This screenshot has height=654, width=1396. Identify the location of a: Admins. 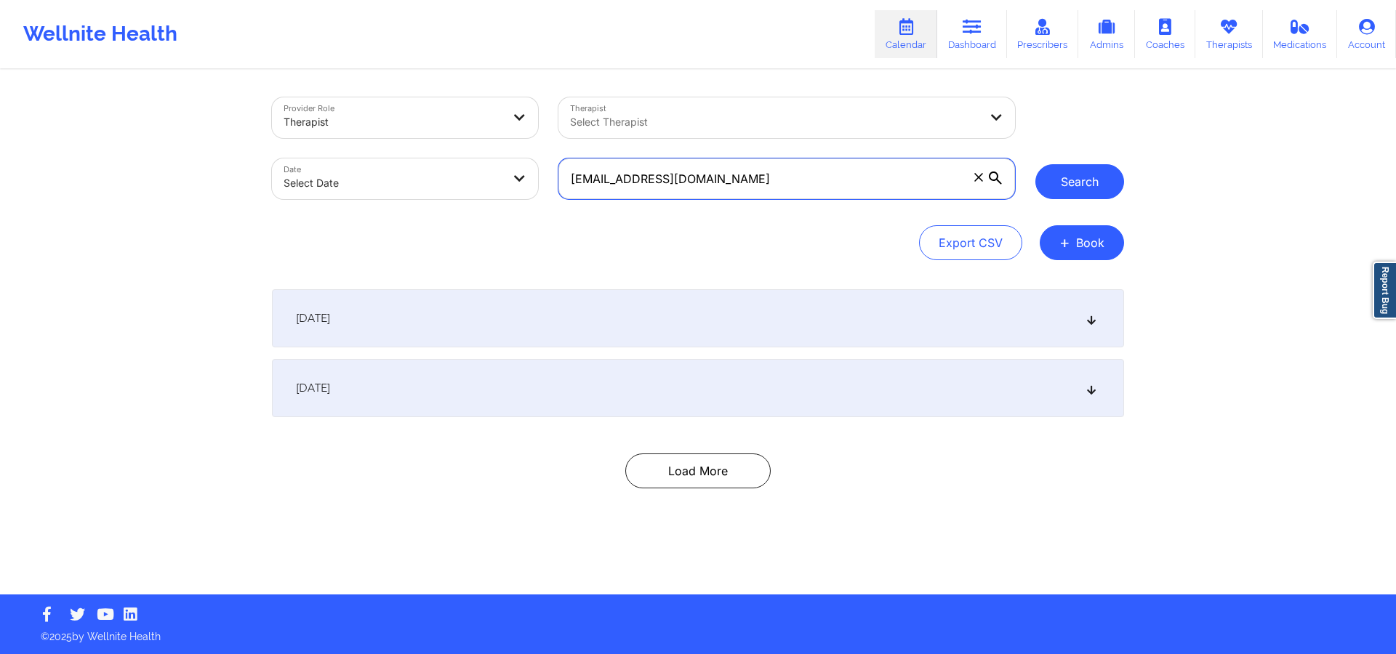
(1106, 34).